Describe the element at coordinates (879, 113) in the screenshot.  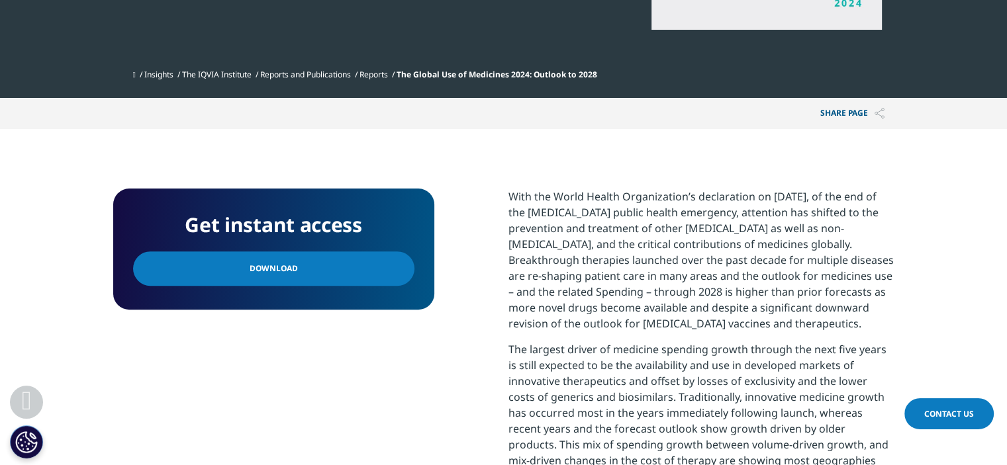
I see `img: Share PAGE` at that location.